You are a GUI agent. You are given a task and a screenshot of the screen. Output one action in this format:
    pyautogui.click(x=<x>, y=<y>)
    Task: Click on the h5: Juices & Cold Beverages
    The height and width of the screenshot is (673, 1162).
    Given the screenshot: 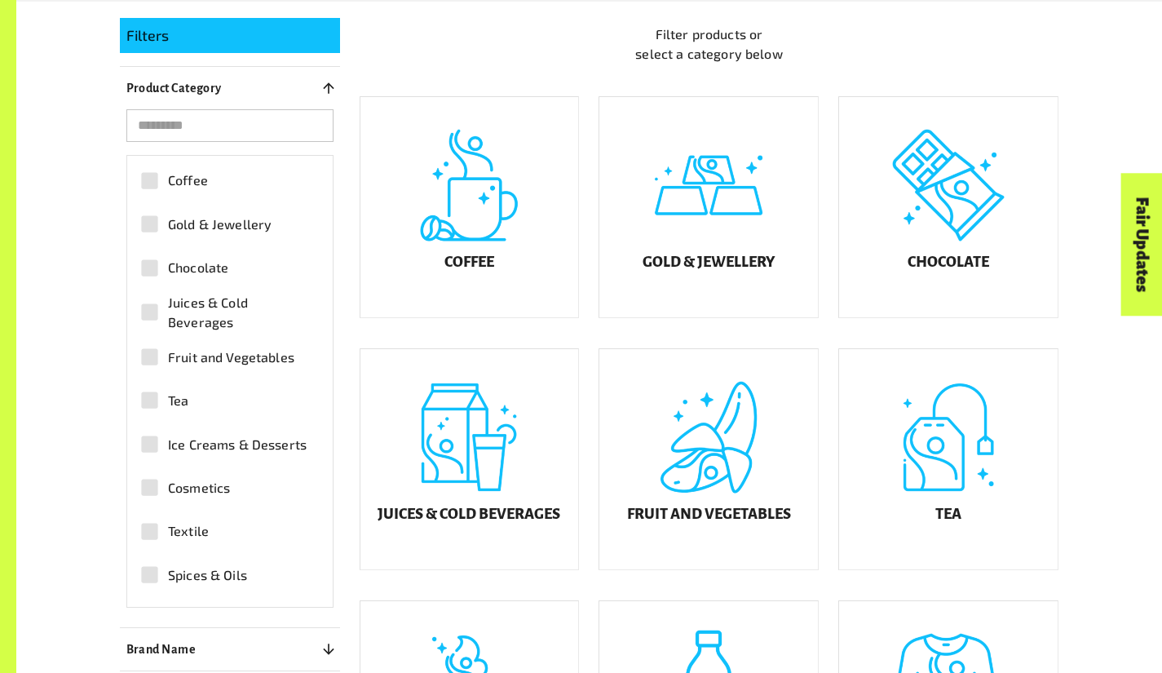 What is the action you would take?
    pyautogui.click(x=469, y=514)
    